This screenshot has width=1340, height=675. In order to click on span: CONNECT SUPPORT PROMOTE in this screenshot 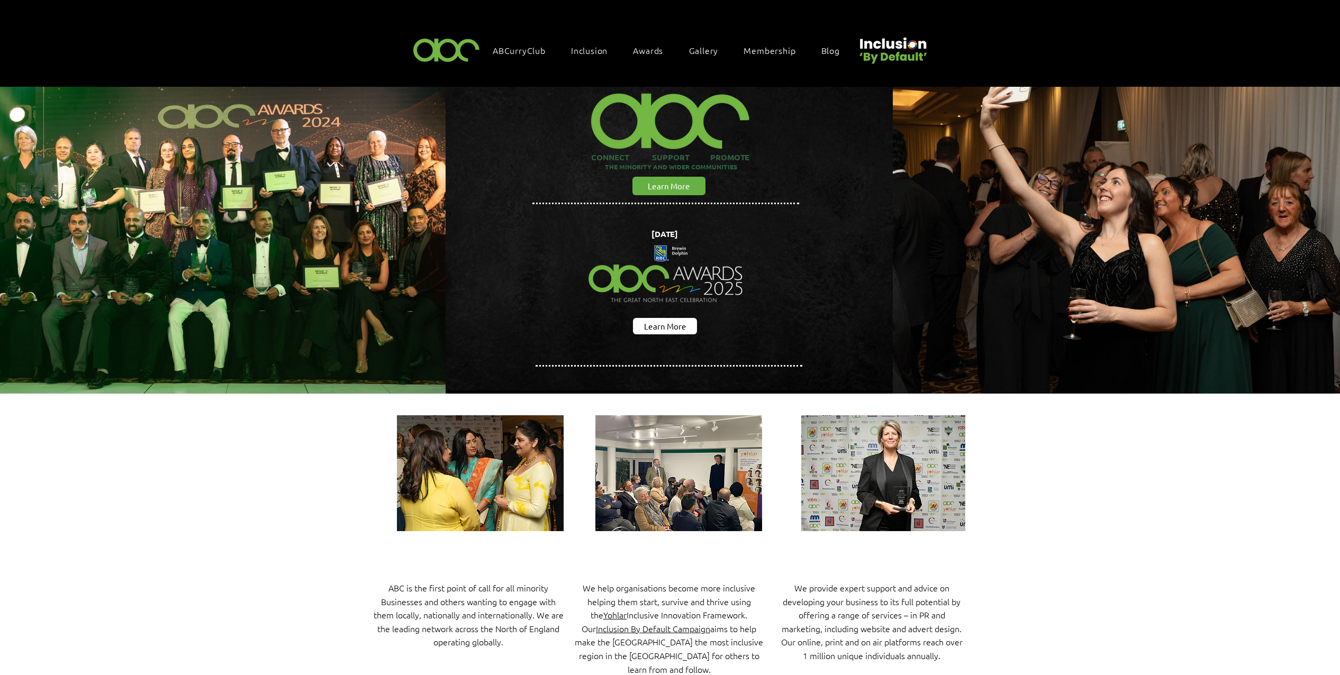, I will do `click(670, 157)`.